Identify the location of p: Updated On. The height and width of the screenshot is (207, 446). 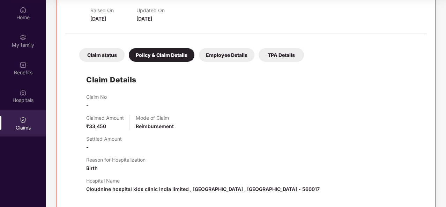
(160, 10).